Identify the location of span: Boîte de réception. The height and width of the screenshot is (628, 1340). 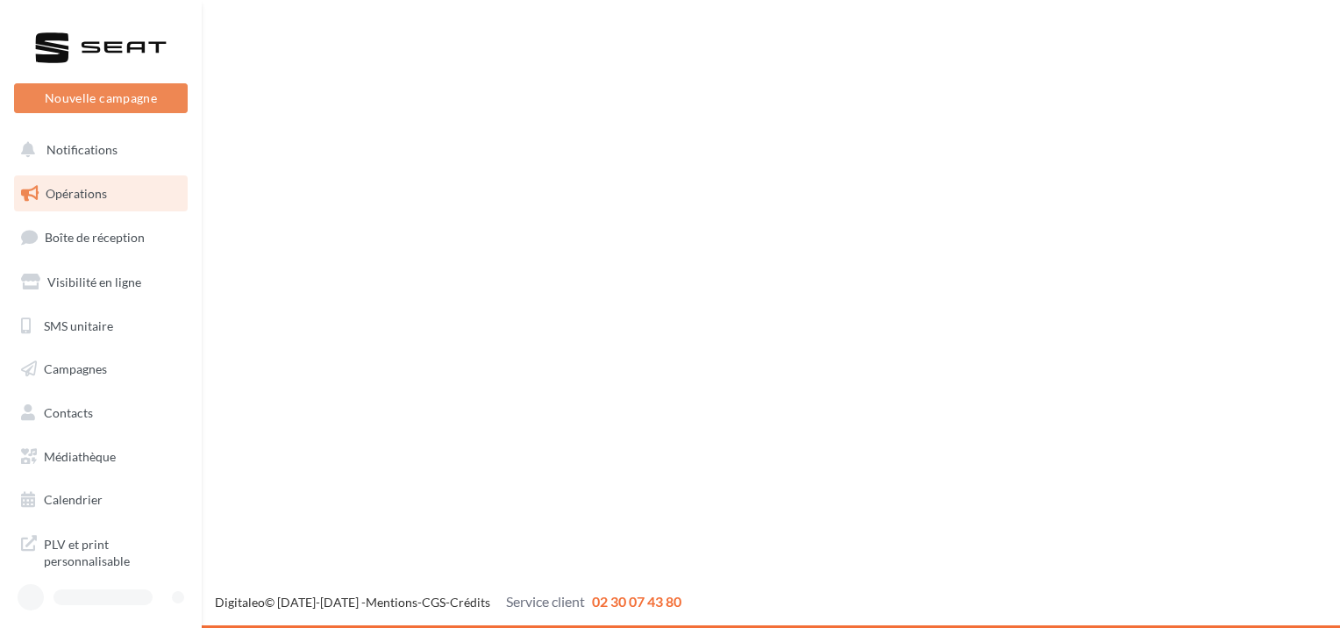
(95, 237).